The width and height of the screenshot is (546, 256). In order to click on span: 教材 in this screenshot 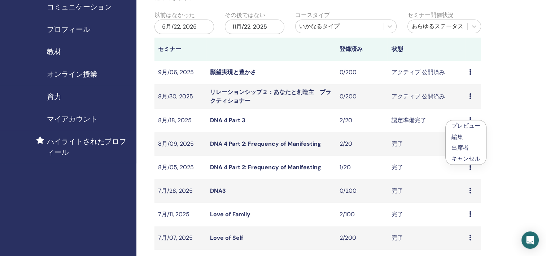, I will do `click(54, 52)`.